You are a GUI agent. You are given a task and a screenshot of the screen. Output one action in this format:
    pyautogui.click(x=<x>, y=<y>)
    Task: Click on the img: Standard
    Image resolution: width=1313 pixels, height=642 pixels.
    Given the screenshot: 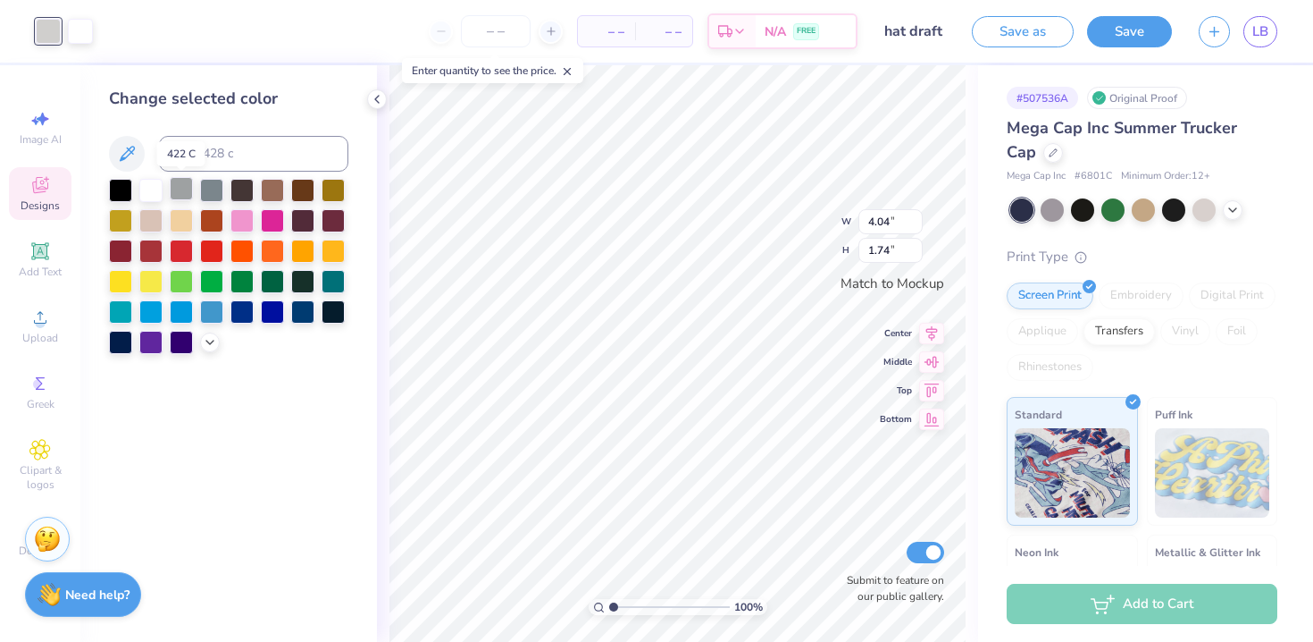 What is the action you would take?
    pyautogui.click(x=1072, y=473)
    